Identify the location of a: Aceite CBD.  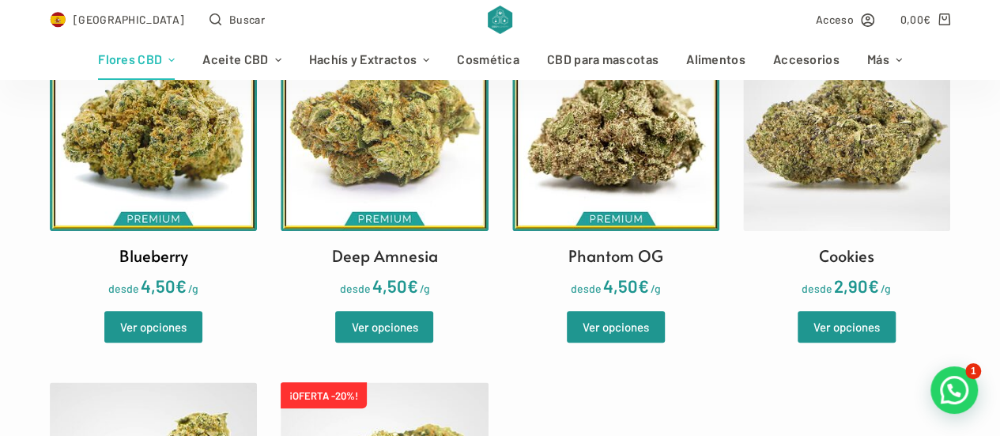
(242, 60).